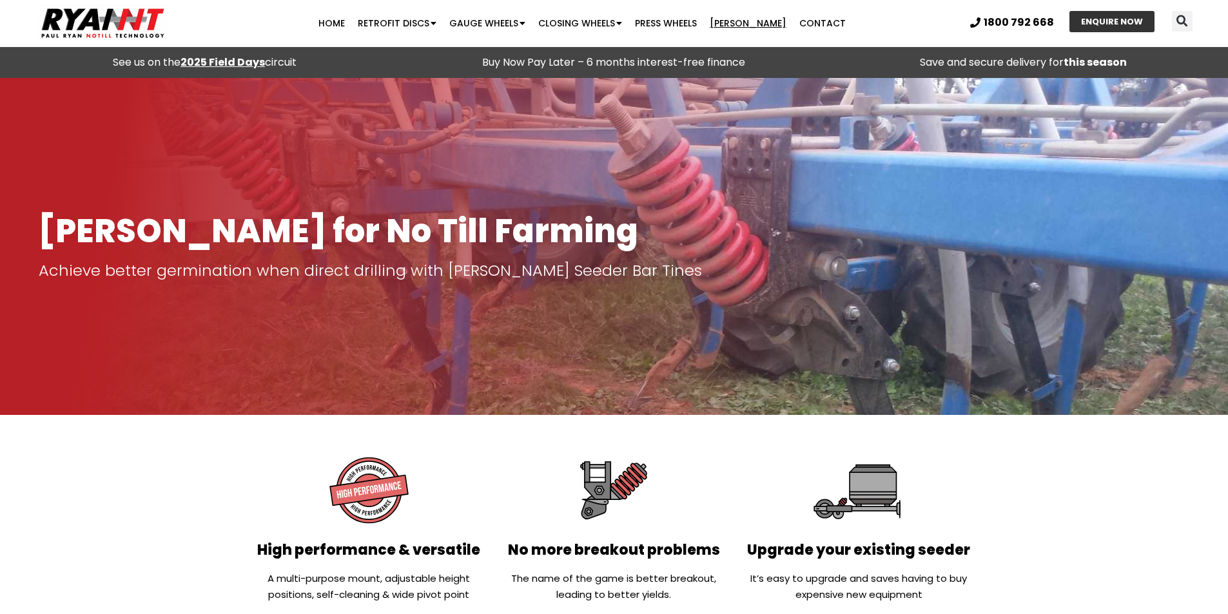  Describe the element at coordinates (614, 491) in the screenshot. I see `img: No more breakout problems` at that location.